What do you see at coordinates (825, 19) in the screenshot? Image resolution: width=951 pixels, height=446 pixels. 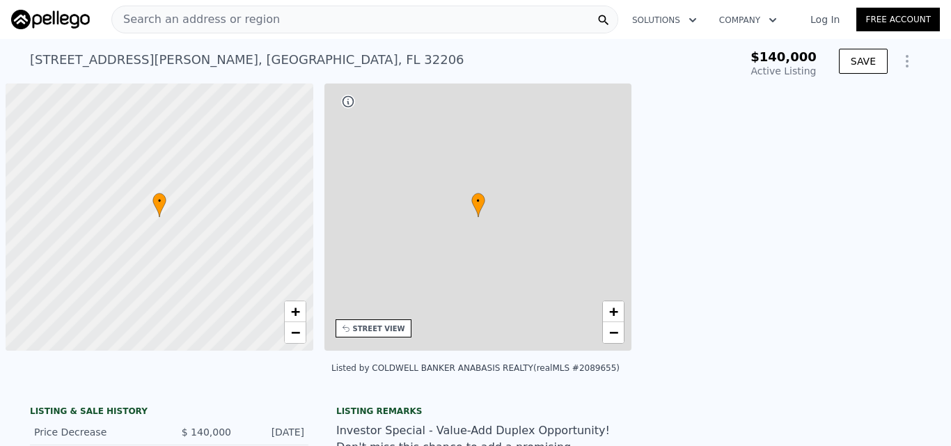 I see `a: Log In` at bounding box center [825, 19].